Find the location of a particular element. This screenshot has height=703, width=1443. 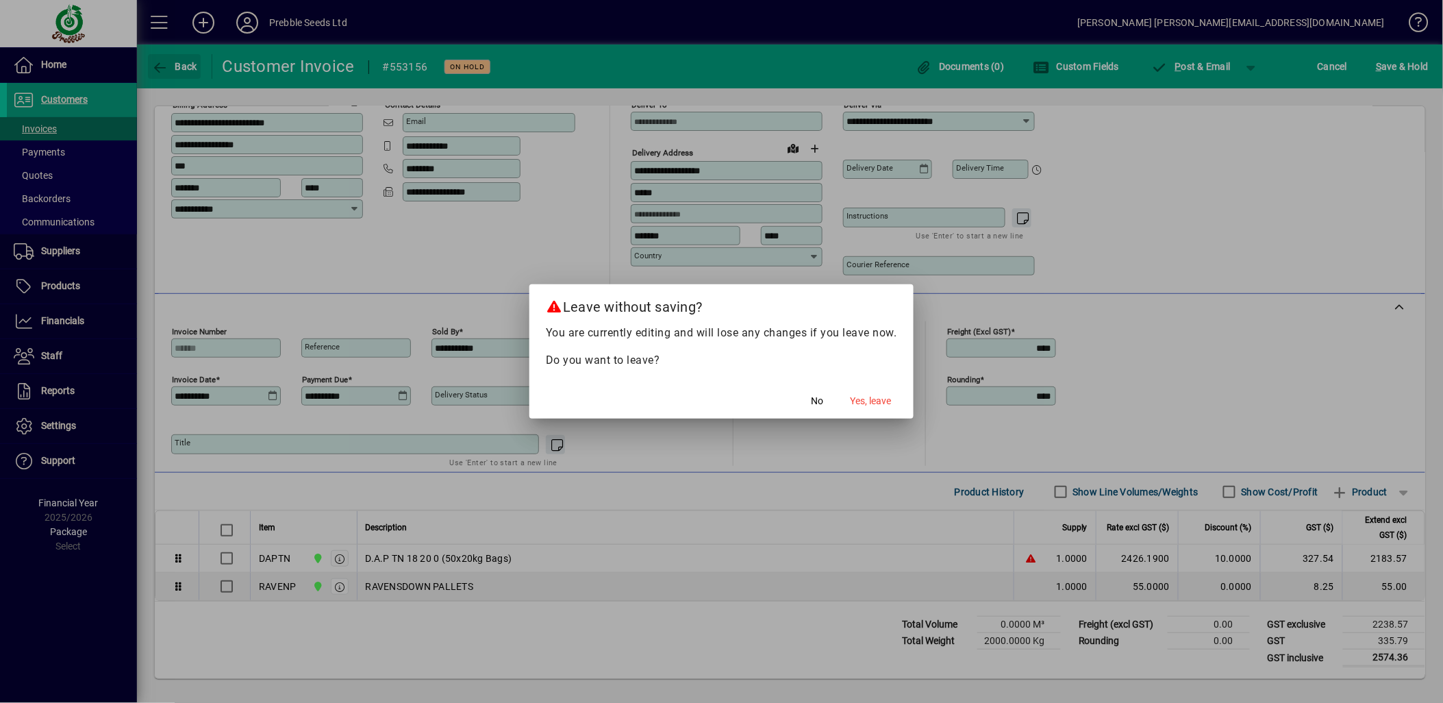

p: Do you want to leave? is located at coordinates (721, 360).